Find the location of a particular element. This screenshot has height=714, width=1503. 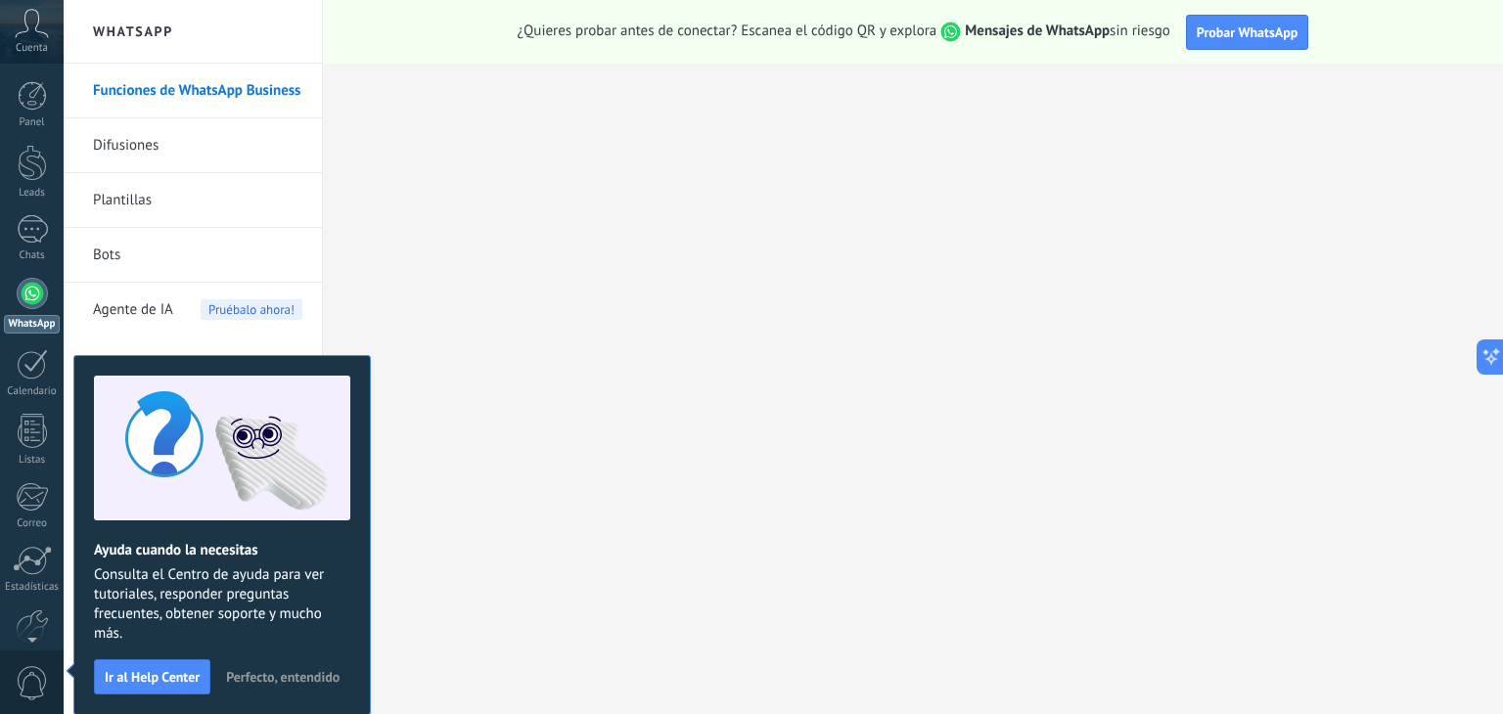

span: Ir al Help Center is located at coordinates (152, 677).